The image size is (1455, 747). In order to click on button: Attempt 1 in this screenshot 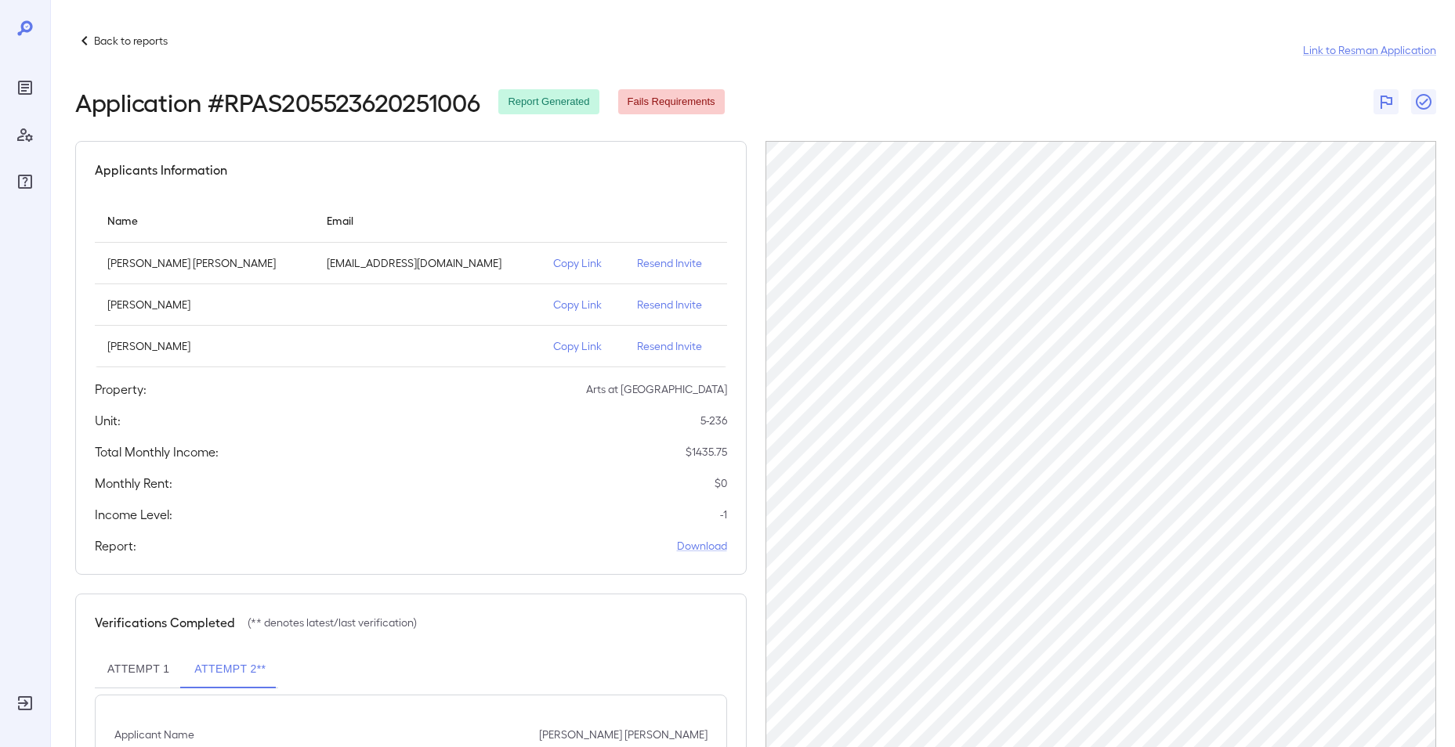, I will do `click(138, 670)`.